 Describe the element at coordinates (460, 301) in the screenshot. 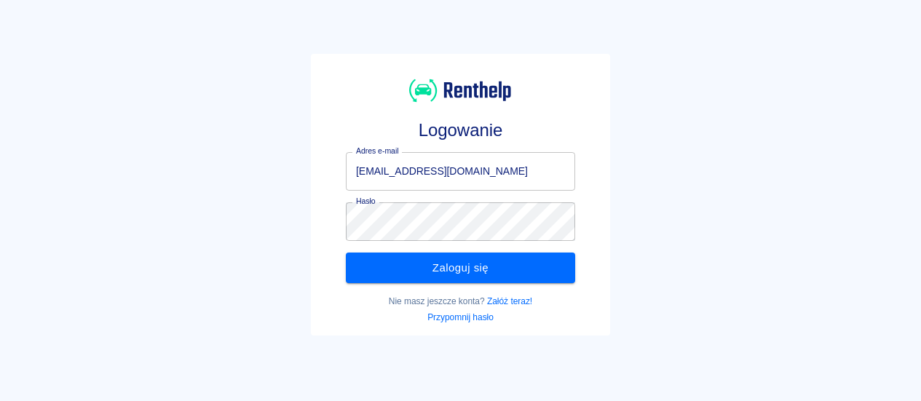

I see `p: Nie masz jeszcze konta?` at that location.